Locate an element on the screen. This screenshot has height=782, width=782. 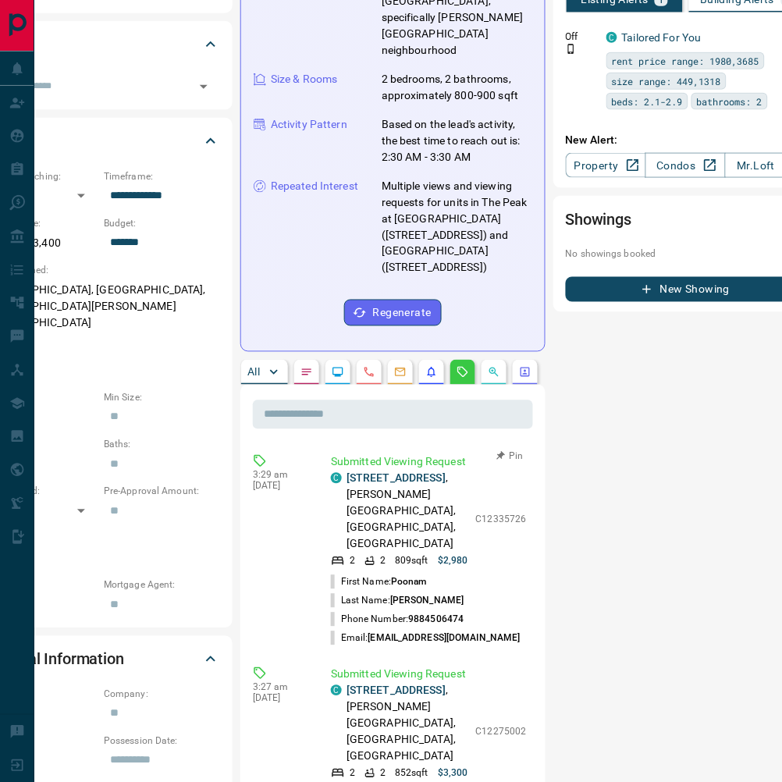
p: All is located at coordinates (254, 372).